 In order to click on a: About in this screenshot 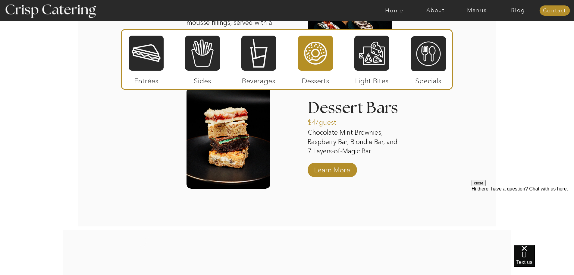, I will do `click(436, 11)`.